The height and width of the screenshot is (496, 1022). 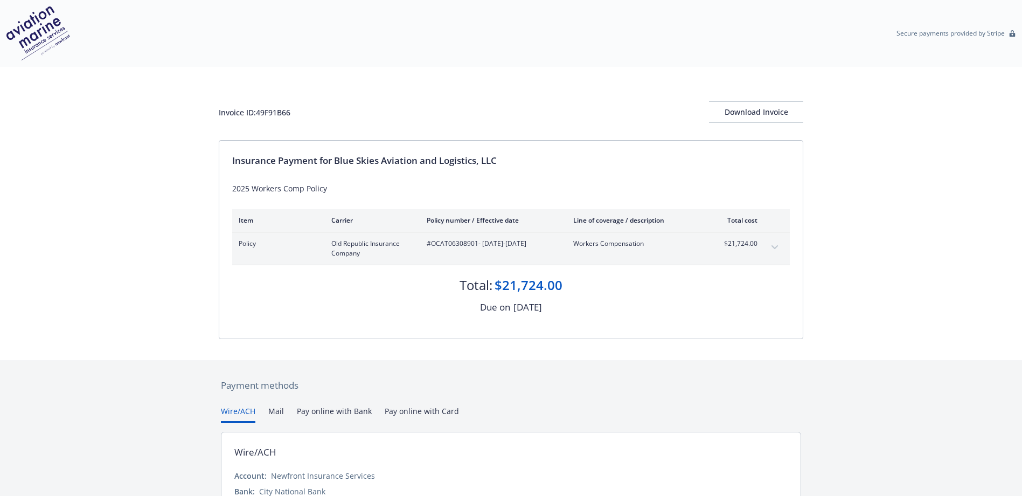 I want to click on div: Insurance Payment for Blue Skies Aviation and Logistics, LLC, so click(x=511, y=161).